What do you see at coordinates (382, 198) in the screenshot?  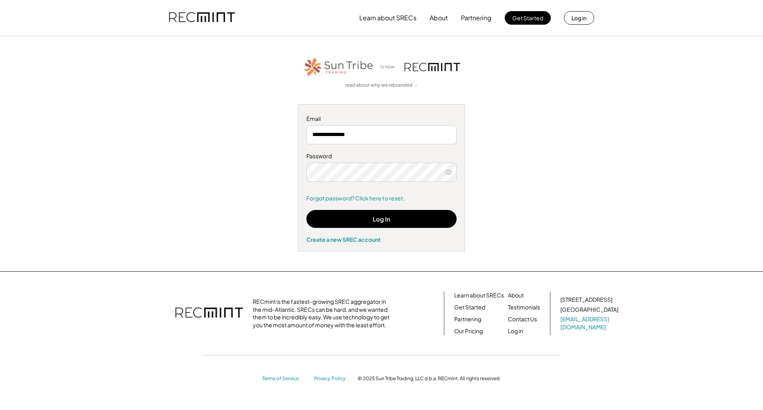 I see `a: Forgot password? Click here to reset.` at bounding box center [382, 198].